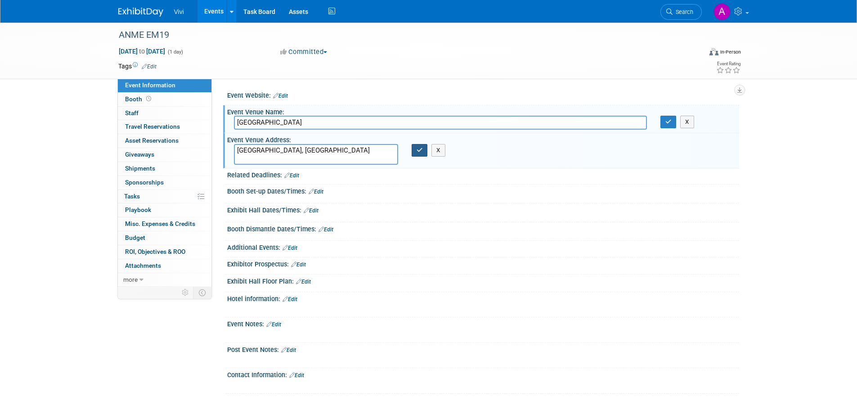  I want to click on a: Attachments, so click(165, 266).